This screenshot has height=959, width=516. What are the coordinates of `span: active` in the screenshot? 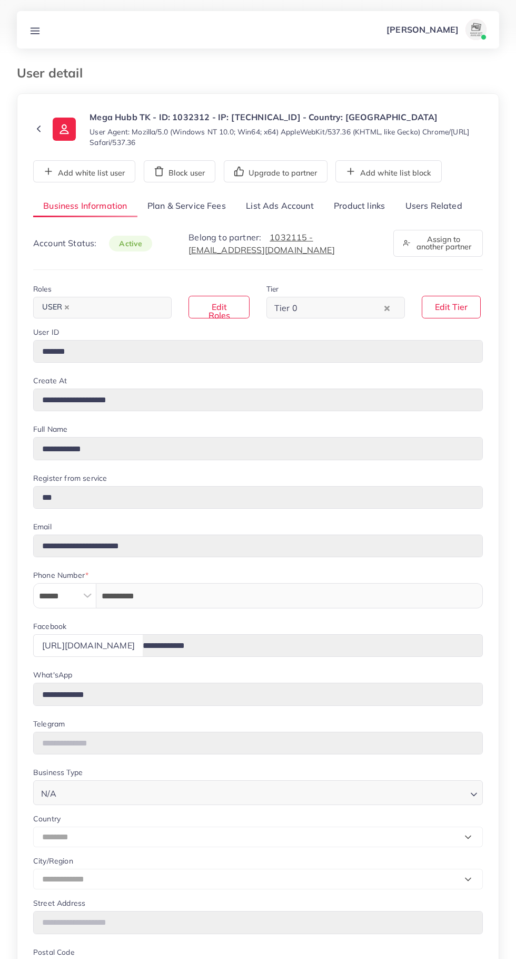 It's located at (131, 243).